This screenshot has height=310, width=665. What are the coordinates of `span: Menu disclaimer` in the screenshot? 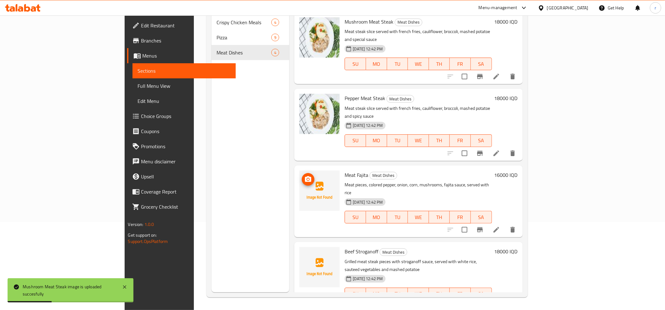 It's located at (186, 161).